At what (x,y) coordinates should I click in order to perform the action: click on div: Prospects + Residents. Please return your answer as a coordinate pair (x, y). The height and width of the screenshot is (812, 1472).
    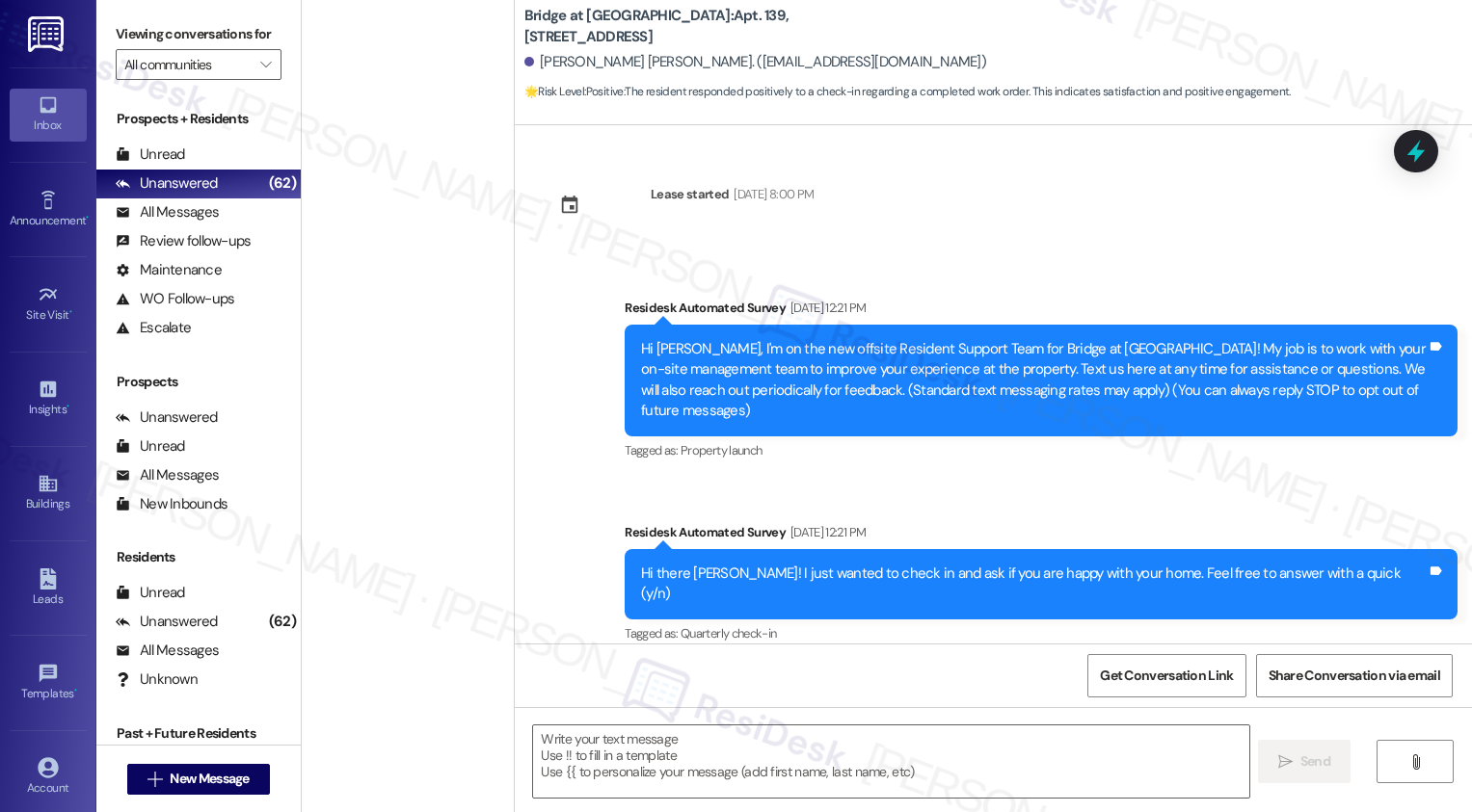
    Looking at the image, I should click on (199, 118).